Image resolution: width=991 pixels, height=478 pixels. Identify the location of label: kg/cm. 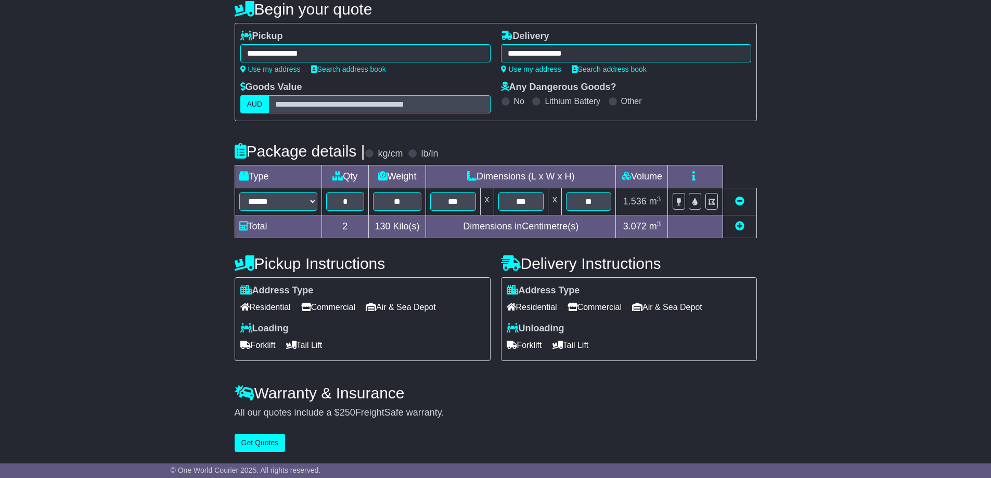
(390, 154).